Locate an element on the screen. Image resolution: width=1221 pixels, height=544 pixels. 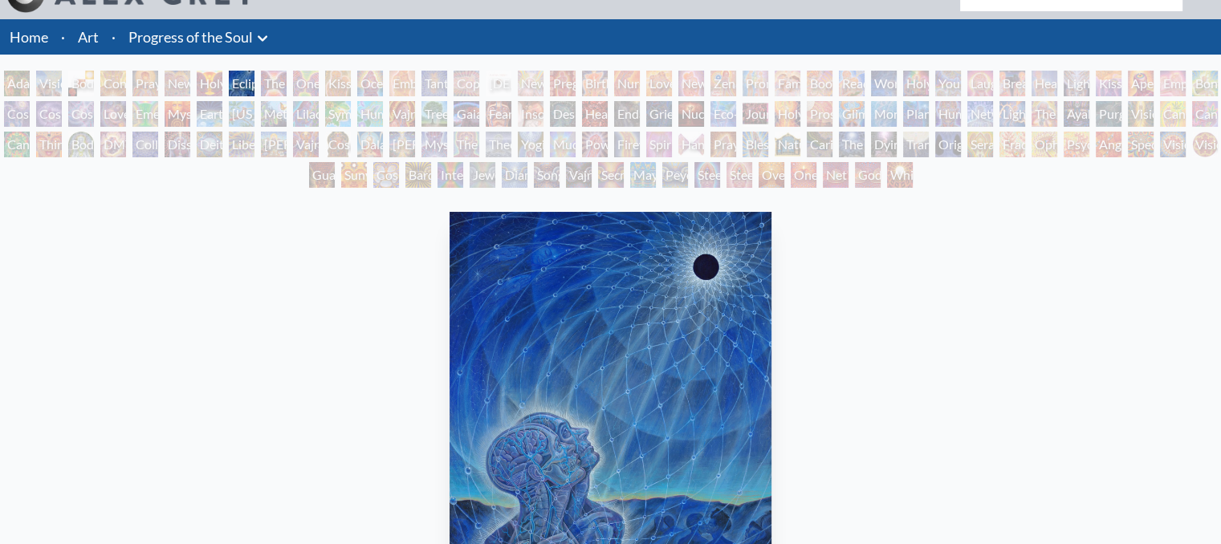
div: New Man New Woman is located at coordinates (177, 83).